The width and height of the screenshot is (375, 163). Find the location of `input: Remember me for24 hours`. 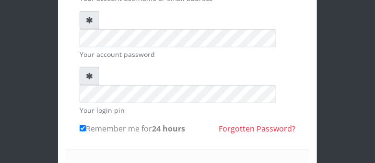

input: Remember me for24 hours is located at coordinates (82, 128).